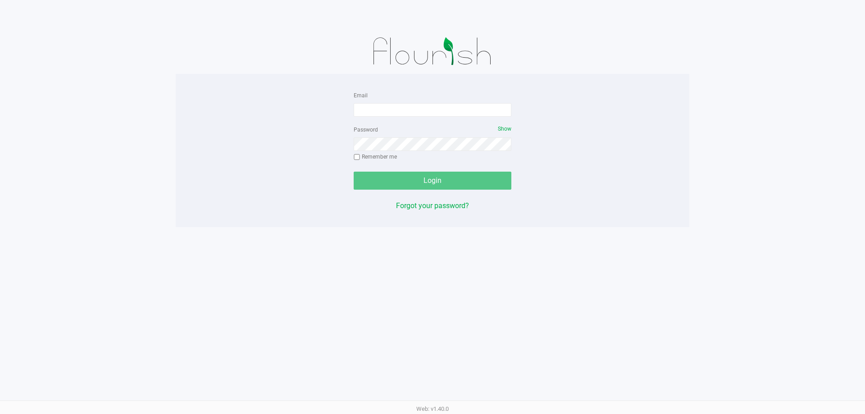 The image size is (865, 414). What do you see at coordinates (433, 206) in the screenshot?
I see `button: Forgot your password?` at bounding box center [433, 206].